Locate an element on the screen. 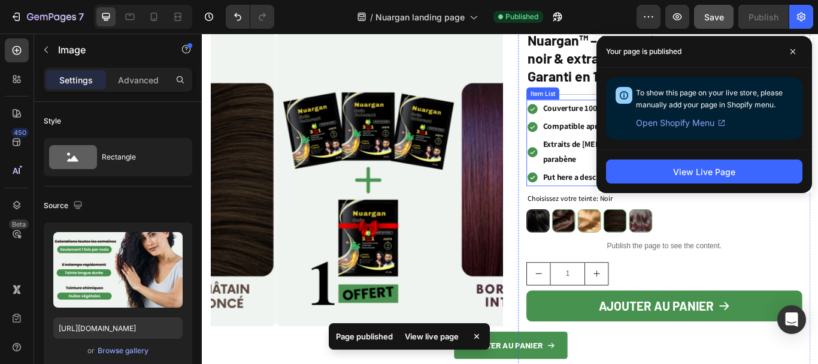  input: https://example.com/image.jpg is located at coordinates (118, 328).